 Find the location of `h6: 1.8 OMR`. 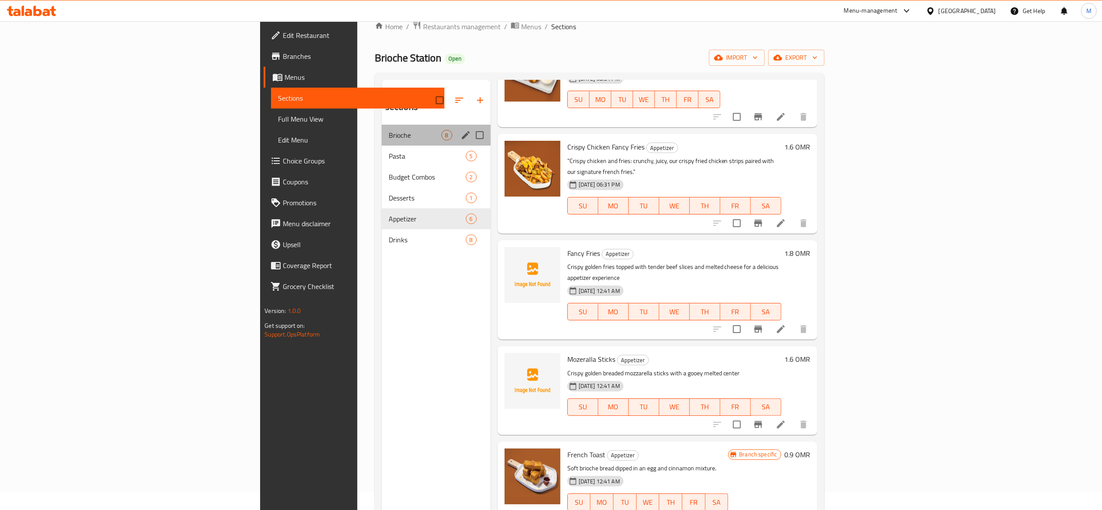

h6: 1.8 OMR is located at coordinates (798, 253).